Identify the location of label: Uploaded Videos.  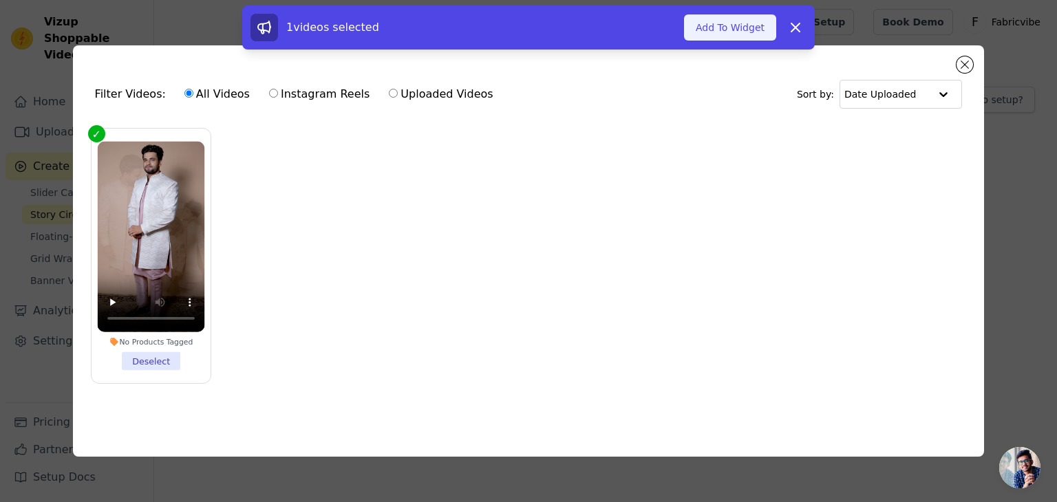
(440, 94).